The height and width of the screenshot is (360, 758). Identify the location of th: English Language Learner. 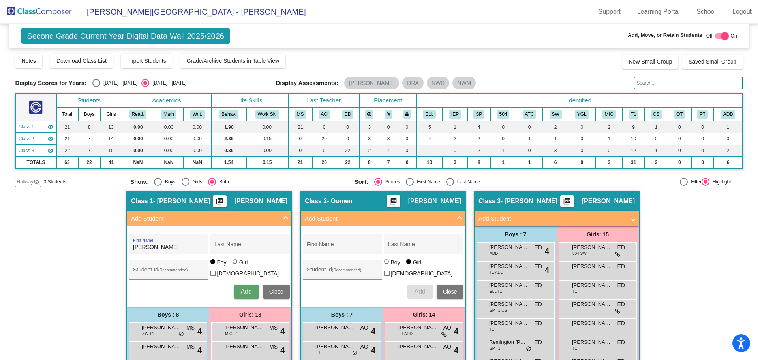
(430, 114).